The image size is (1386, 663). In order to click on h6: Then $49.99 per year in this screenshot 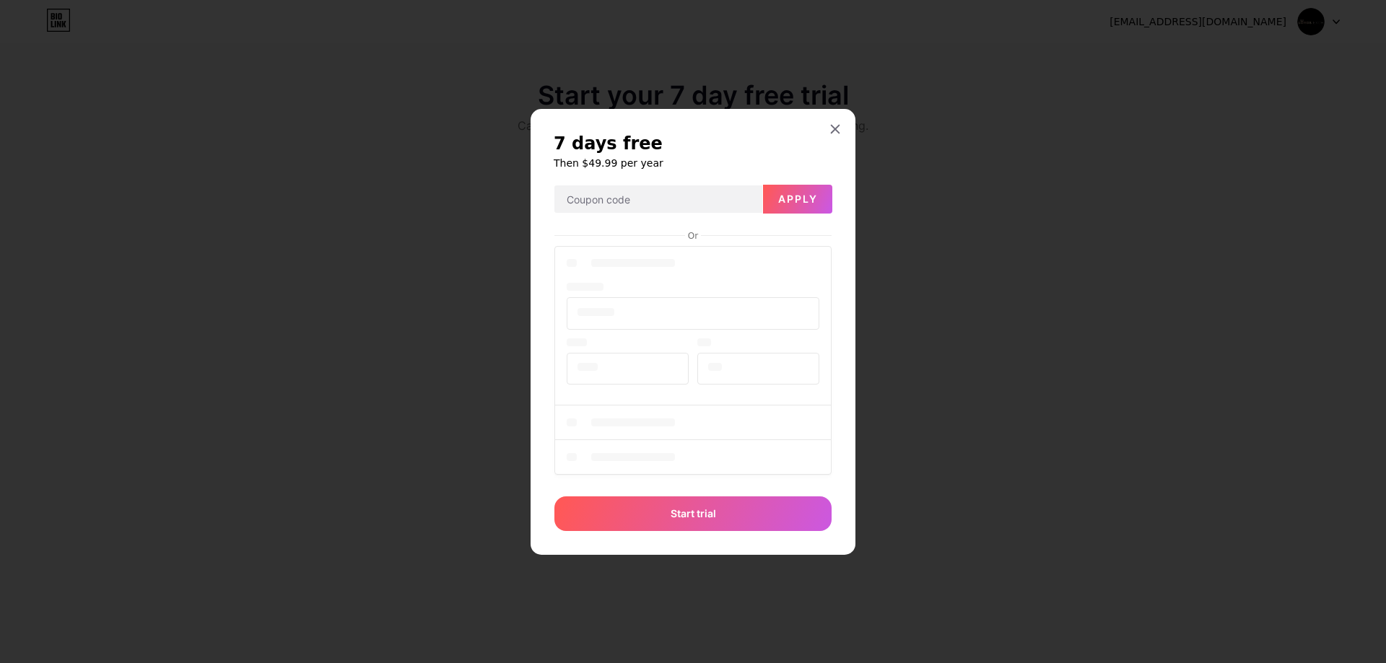, I will do `click(693, 163)`.